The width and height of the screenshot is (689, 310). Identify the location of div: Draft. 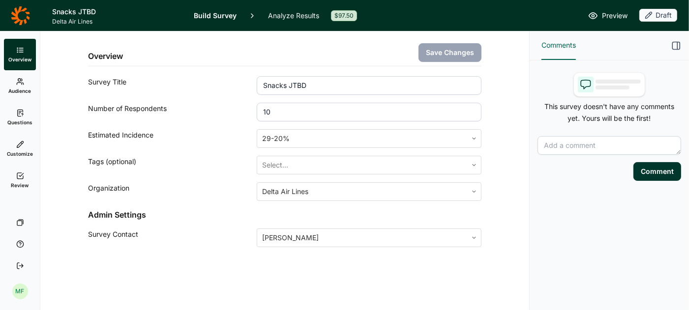
(658, 15).